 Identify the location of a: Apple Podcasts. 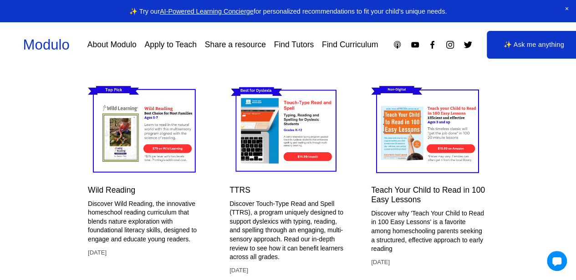
(397, 45).